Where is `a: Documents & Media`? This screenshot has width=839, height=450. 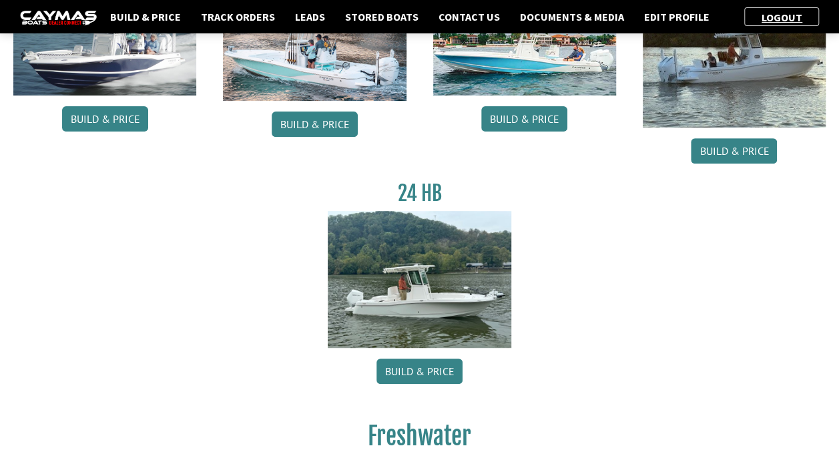 a: Documents & Media is located at coordinates (572, 17).